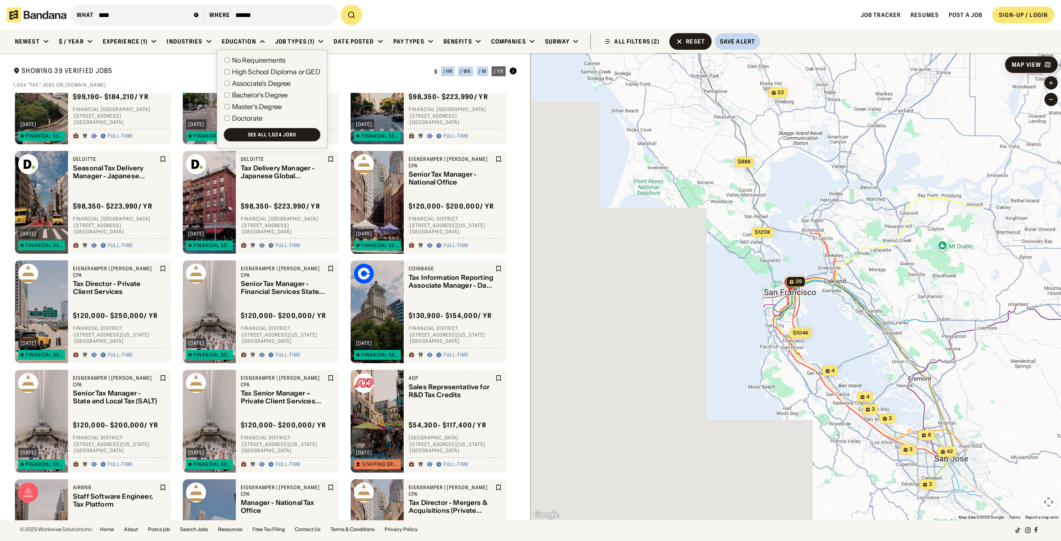 The width and height of the screenshot is (1061, 541). What do you see at coordinates (194, 529) in the screenshot?
I see `a: Search Jobs` at bounding box center [194, 529].